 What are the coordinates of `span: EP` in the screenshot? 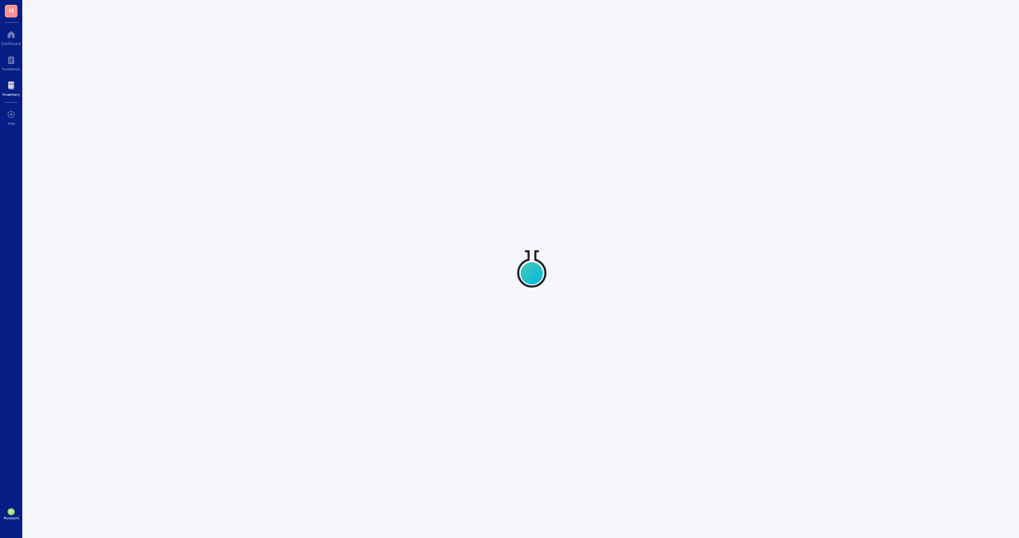 It's located at (11, 512).